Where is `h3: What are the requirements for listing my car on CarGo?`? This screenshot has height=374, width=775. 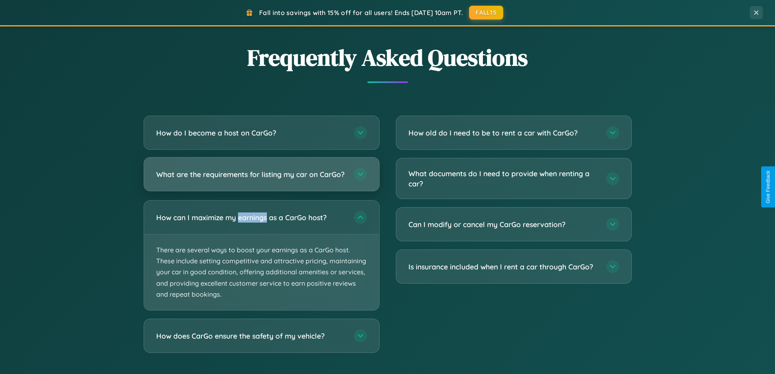 h3: What are the requirements for listing my car on CarGo? is located at coordinates (251, 174).